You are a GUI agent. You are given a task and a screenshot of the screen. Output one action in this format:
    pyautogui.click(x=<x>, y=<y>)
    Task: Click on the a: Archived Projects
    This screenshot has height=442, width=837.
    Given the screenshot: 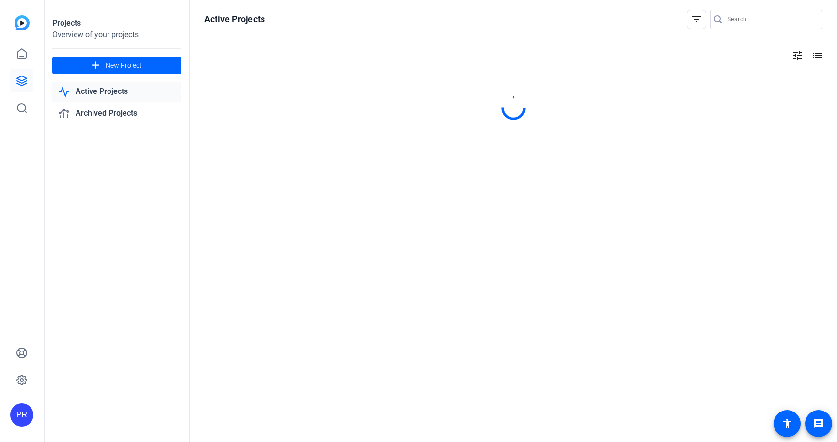 What is the action you would take?
    pyautogui.click(x=117, y=113)
    